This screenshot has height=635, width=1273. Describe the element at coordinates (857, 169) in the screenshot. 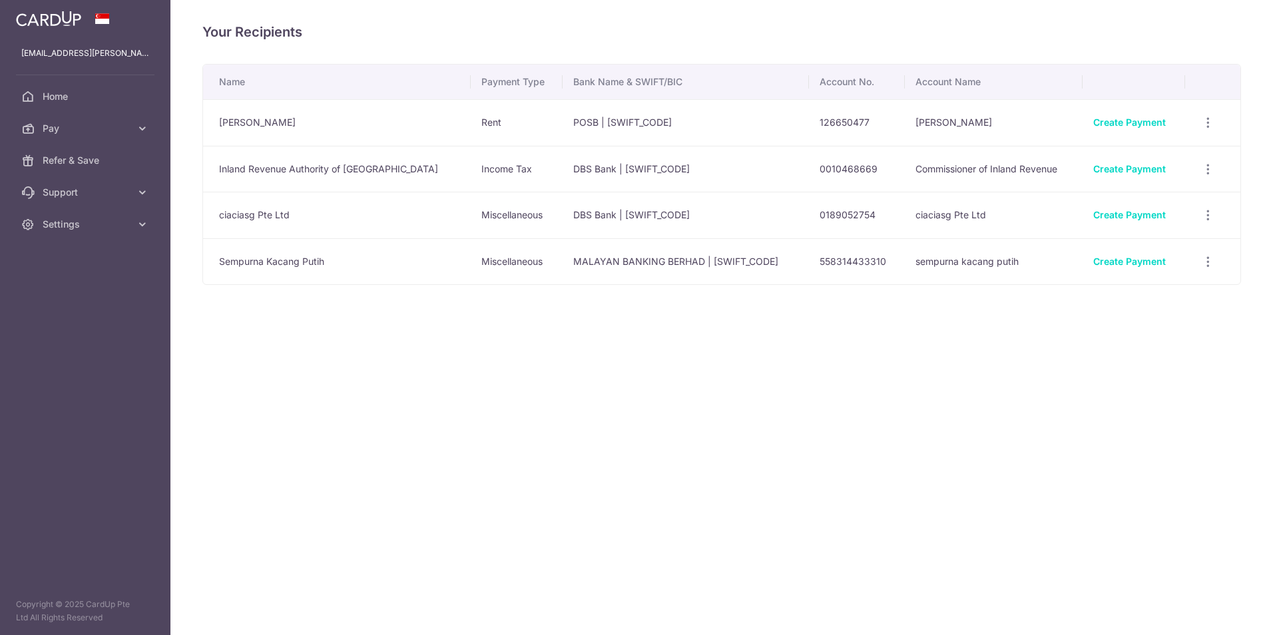

I see `td: 0010468669` at that location.